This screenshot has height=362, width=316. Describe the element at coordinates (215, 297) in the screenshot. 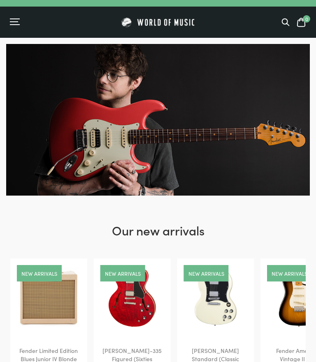

I see `img: Gibson SG Standard Classic White close view` at that location.